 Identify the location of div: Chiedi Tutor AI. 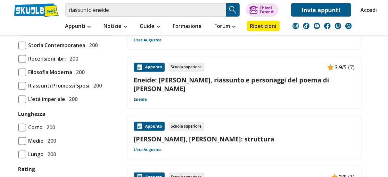
(267, 10).